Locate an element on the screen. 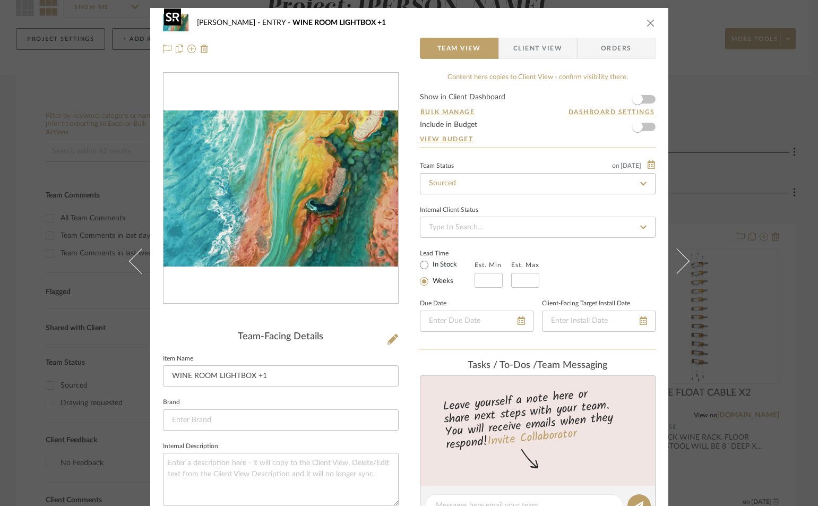  a: Invite Collaborator is located at coordinates (531, 438).